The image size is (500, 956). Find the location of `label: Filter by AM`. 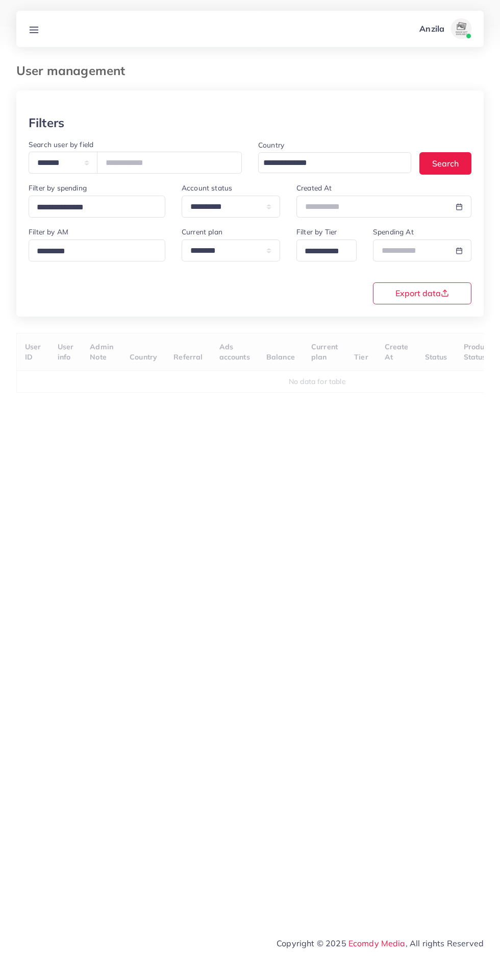

label: Filter by AM is located at coordinates (49, 232).